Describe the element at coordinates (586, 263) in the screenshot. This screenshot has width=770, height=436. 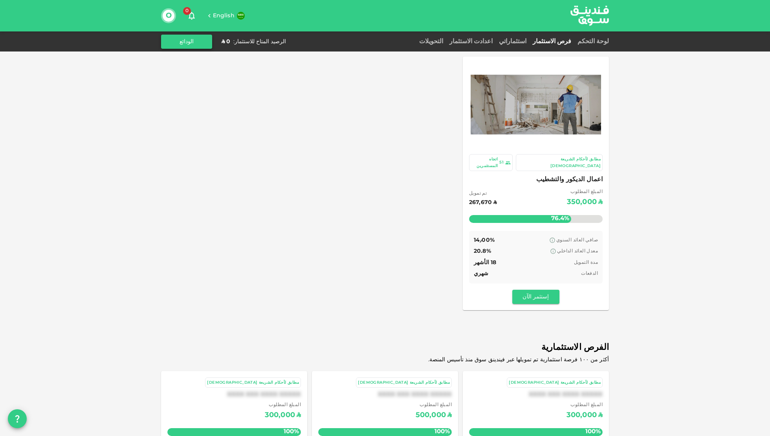
I see `span: مدة التمويل` at that location.